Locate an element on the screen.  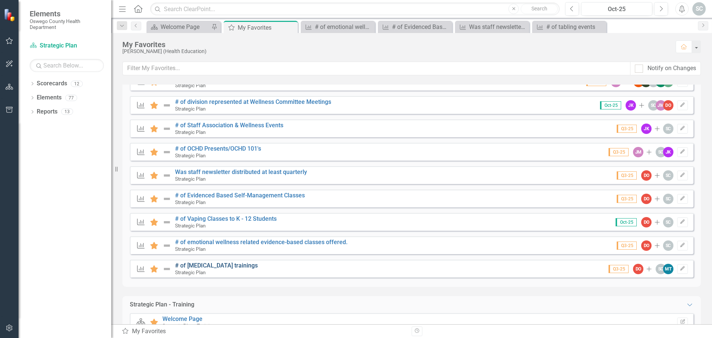
div: 77 is located at coordinates (71, 98).